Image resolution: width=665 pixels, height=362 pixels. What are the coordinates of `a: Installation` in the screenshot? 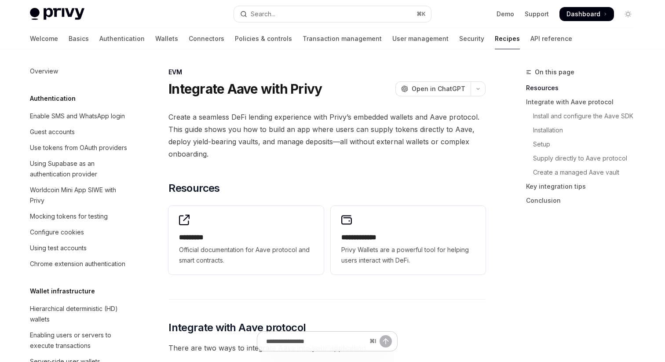 It's located at (584, 130).